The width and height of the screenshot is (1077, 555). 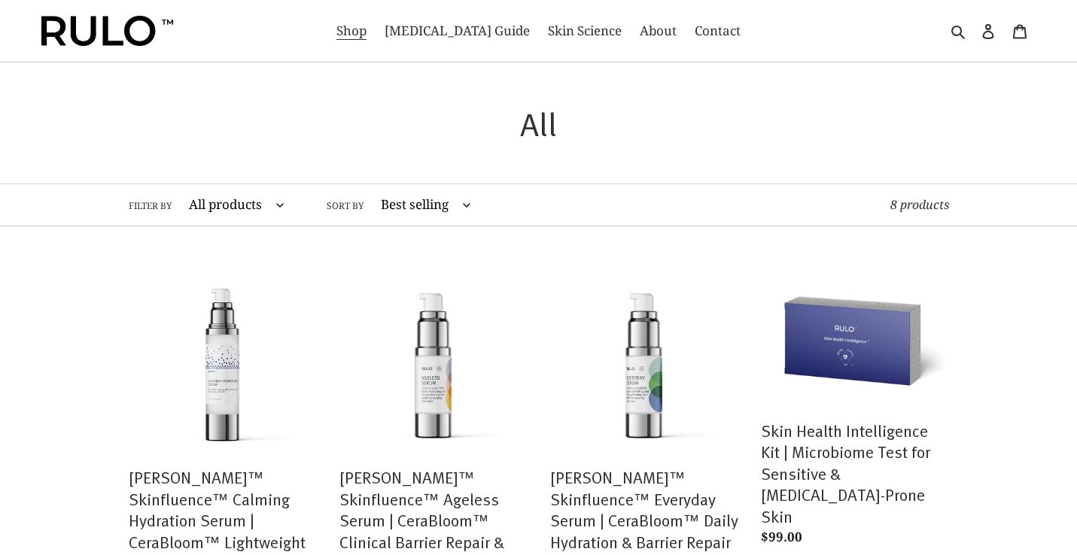 I want to click on img: Rulo™ Skin, so click(x=107, y=31).